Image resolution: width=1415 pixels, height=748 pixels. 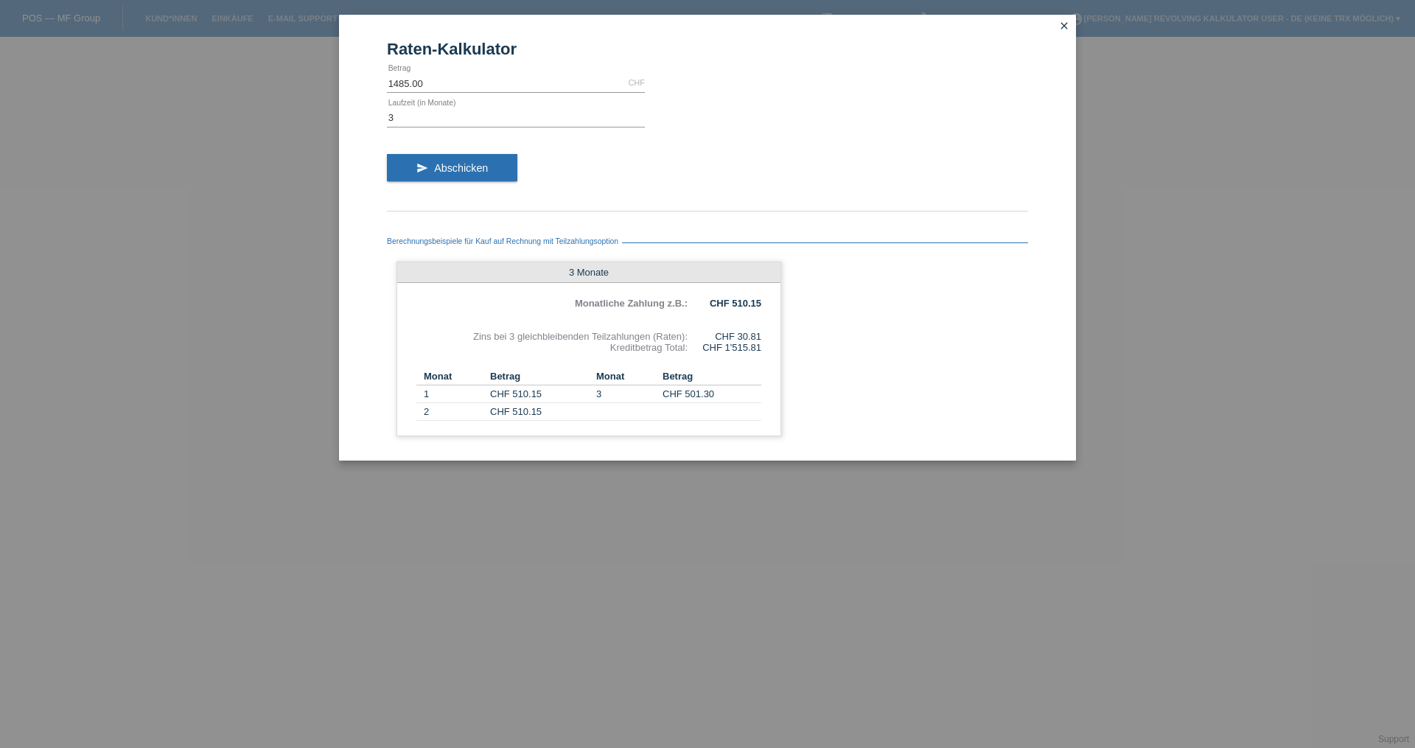 What do you see at coordinates (712, 394) in the screenshot?
I see `td: CHF 501.30` at bounding box center [712, 394].